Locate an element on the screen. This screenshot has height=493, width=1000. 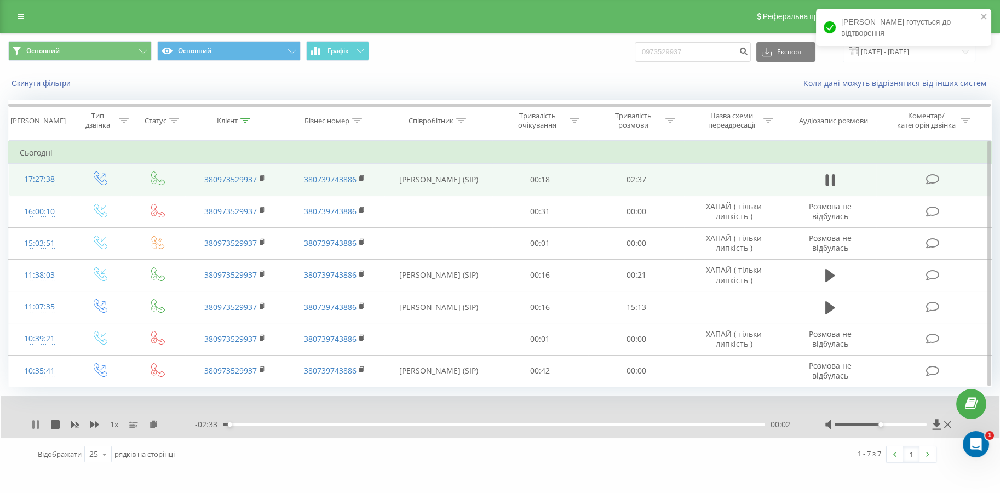
div: Коментар/категорія дзвінка is located at coordinates (925, 120).